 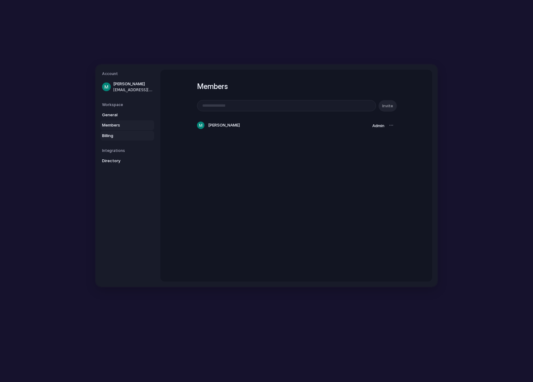 What do you see at coordinates (127, 115) in the screenshot?
I see `a: General` at bounding box center [127, 115].